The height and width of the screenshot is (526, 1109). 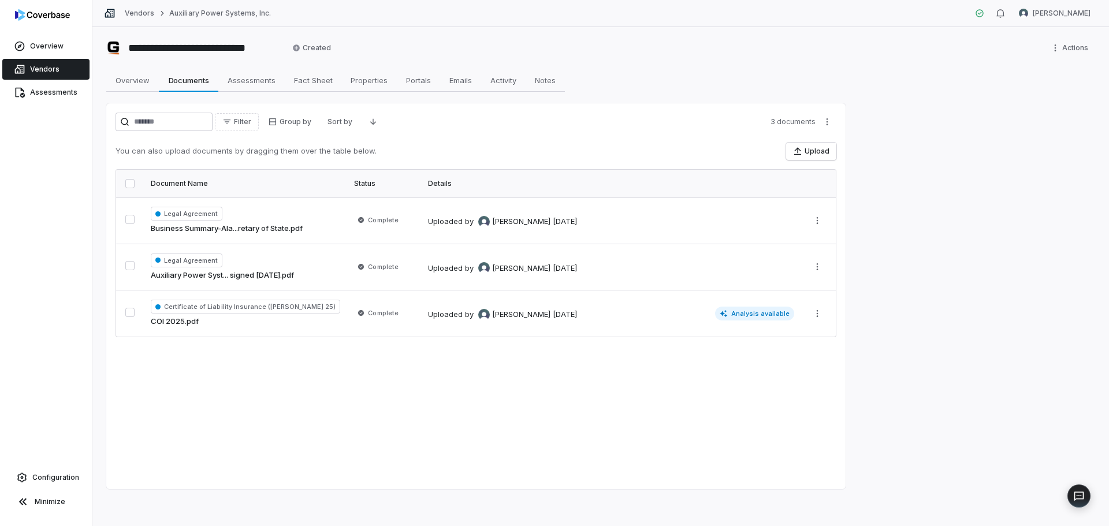 I want to click on a: Assessments, so click(x=46, y=92).